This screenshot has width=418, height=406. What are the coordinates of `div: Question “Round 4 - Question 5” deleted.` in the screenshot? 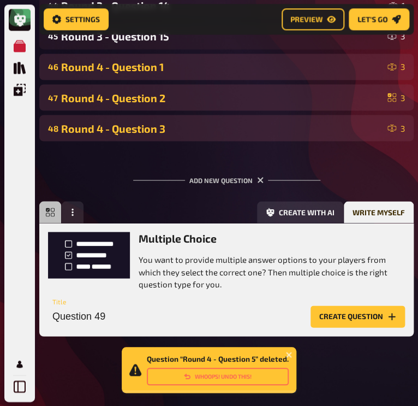 It's located at (218, 370).